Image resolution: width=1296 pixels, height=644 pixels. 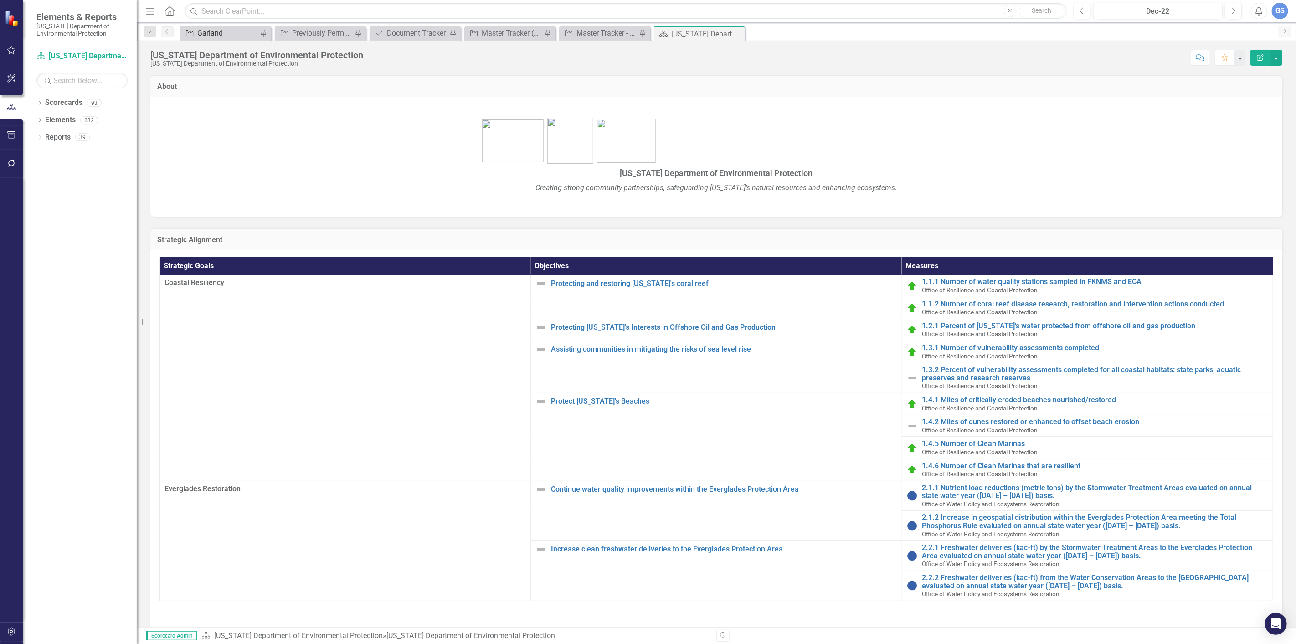 I want to click on img: ClearPoint Strategy, so click(x=12, y=18).